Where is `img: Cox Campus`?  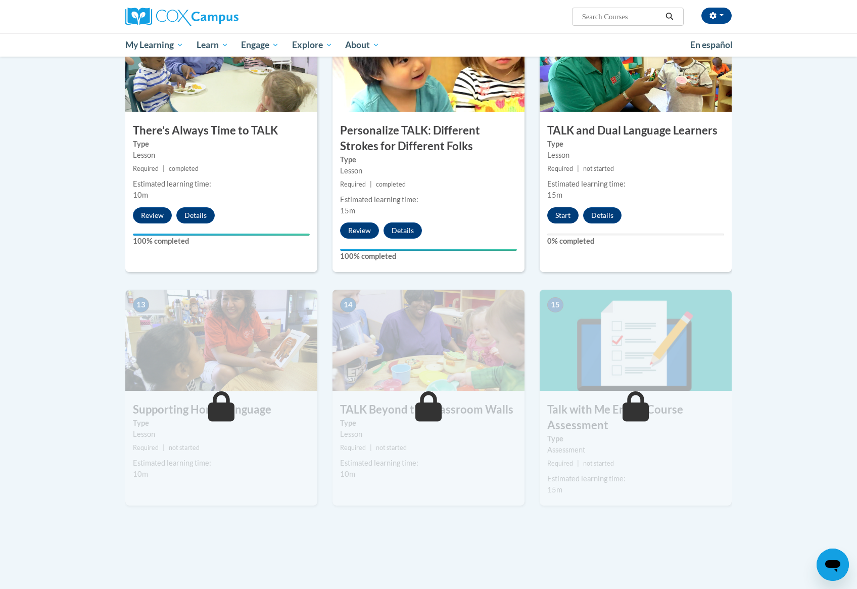
img: Cox Campus is located at coordinates (182, 17).